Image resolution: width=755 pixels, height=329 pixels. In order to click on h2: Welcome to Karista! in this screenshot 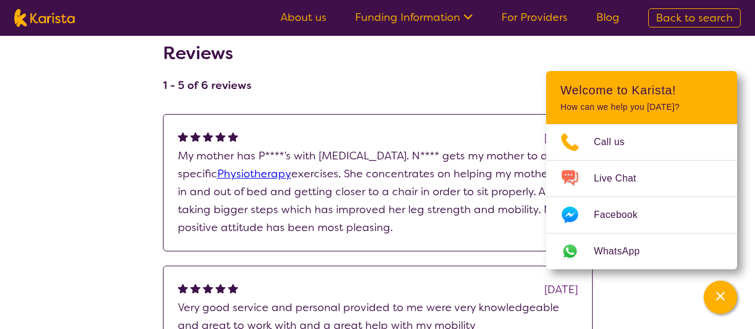, I will do `click(642, 90)`.